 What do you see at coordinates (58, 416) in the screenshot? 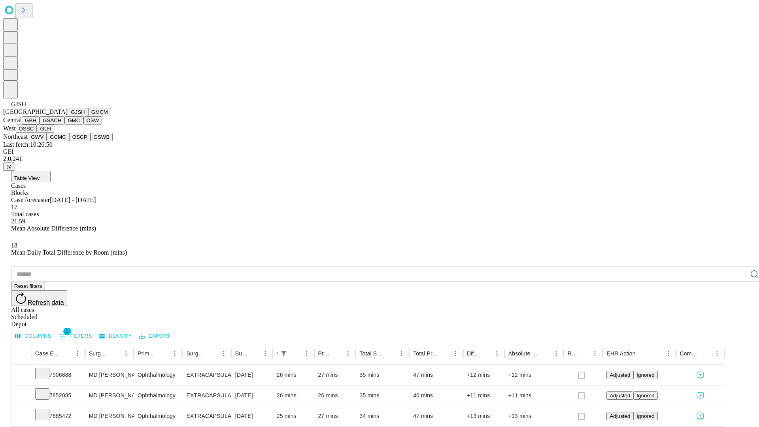
I see `div: 7685472` at bounding box center [58, 416].